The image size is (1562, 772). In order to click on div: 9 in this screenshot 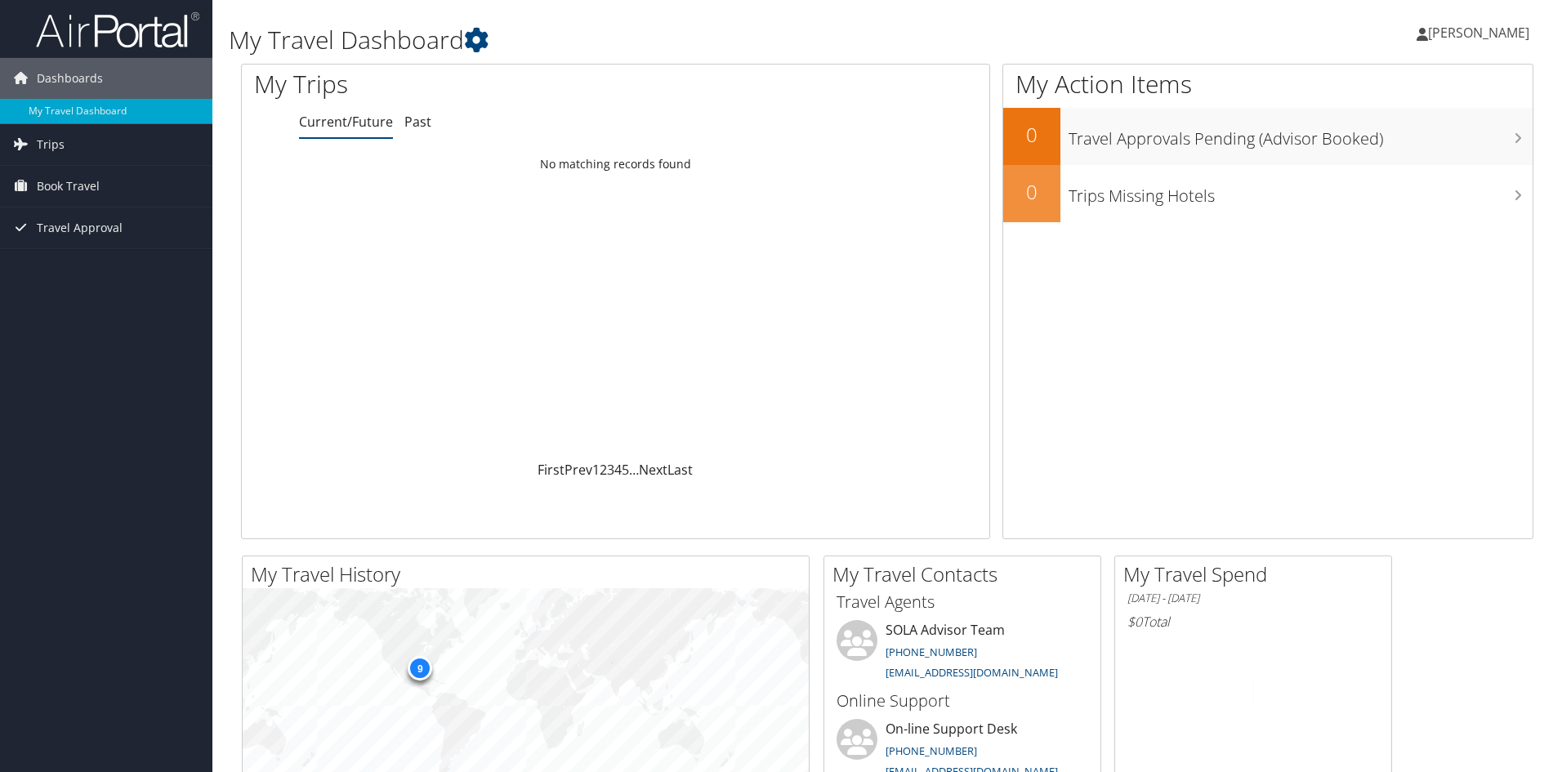, I will do `click(420, 668)`.